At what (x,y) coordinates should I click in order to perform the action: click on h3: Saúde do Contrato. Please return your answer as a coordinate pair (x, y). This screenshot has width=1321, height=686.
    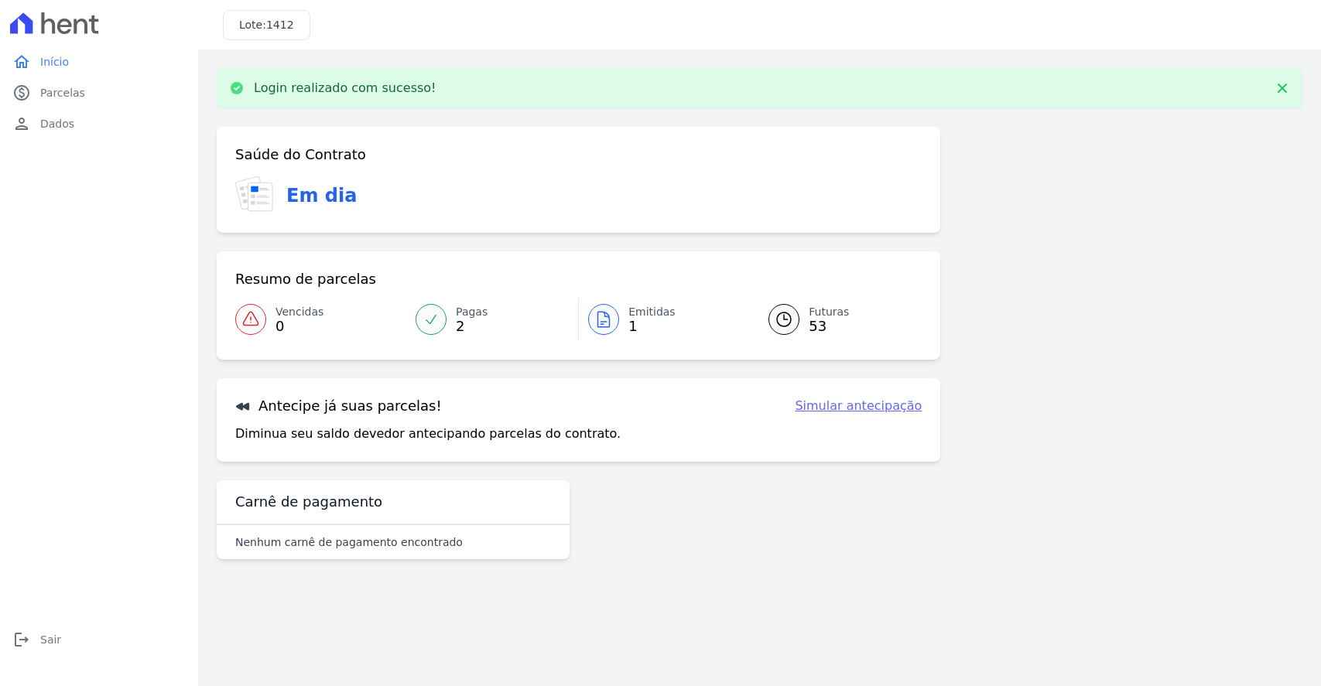
    Looking at the image, I should click on (300, 155).